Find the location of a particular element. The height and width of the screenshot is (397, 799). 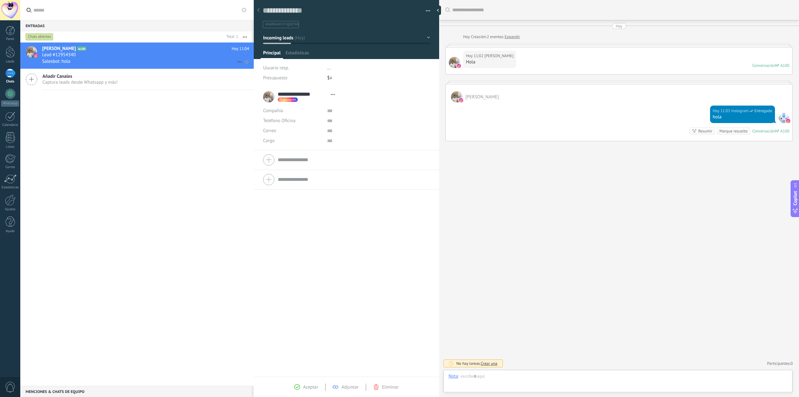

span: Estadísticas is located at coordinates (297, 54).